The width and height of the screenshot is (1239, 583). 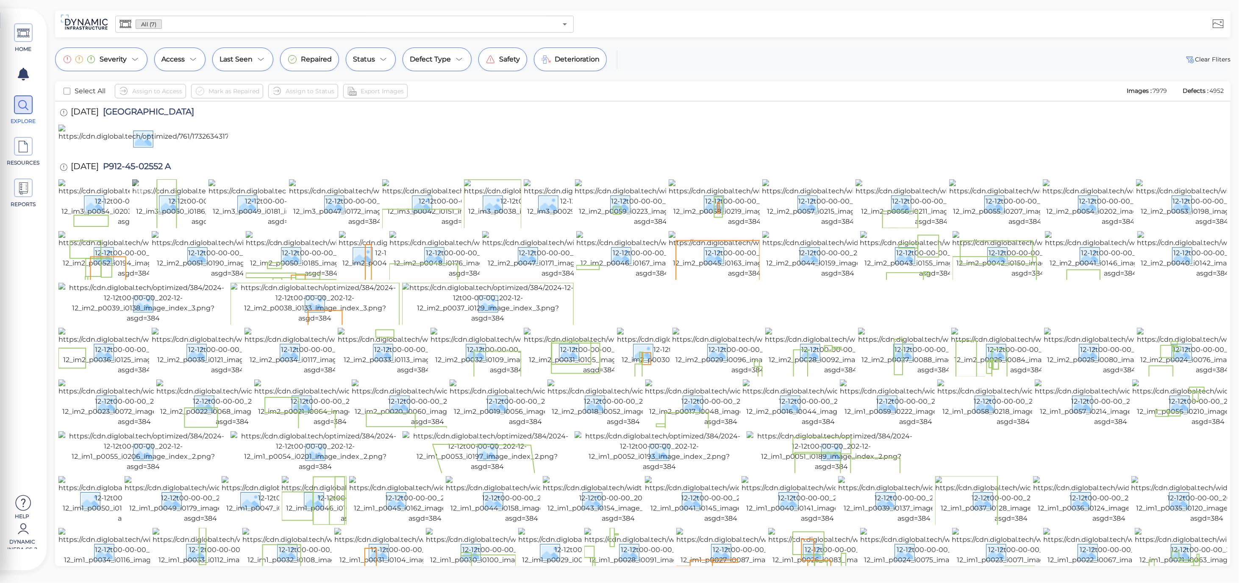 I want to click on img: https://cdn.diglobal.tech/width210/384/2024-12-12t00-00-00_202-12-12_im2_p0030_i0101_image_index_..., so click(x=693, y=351).